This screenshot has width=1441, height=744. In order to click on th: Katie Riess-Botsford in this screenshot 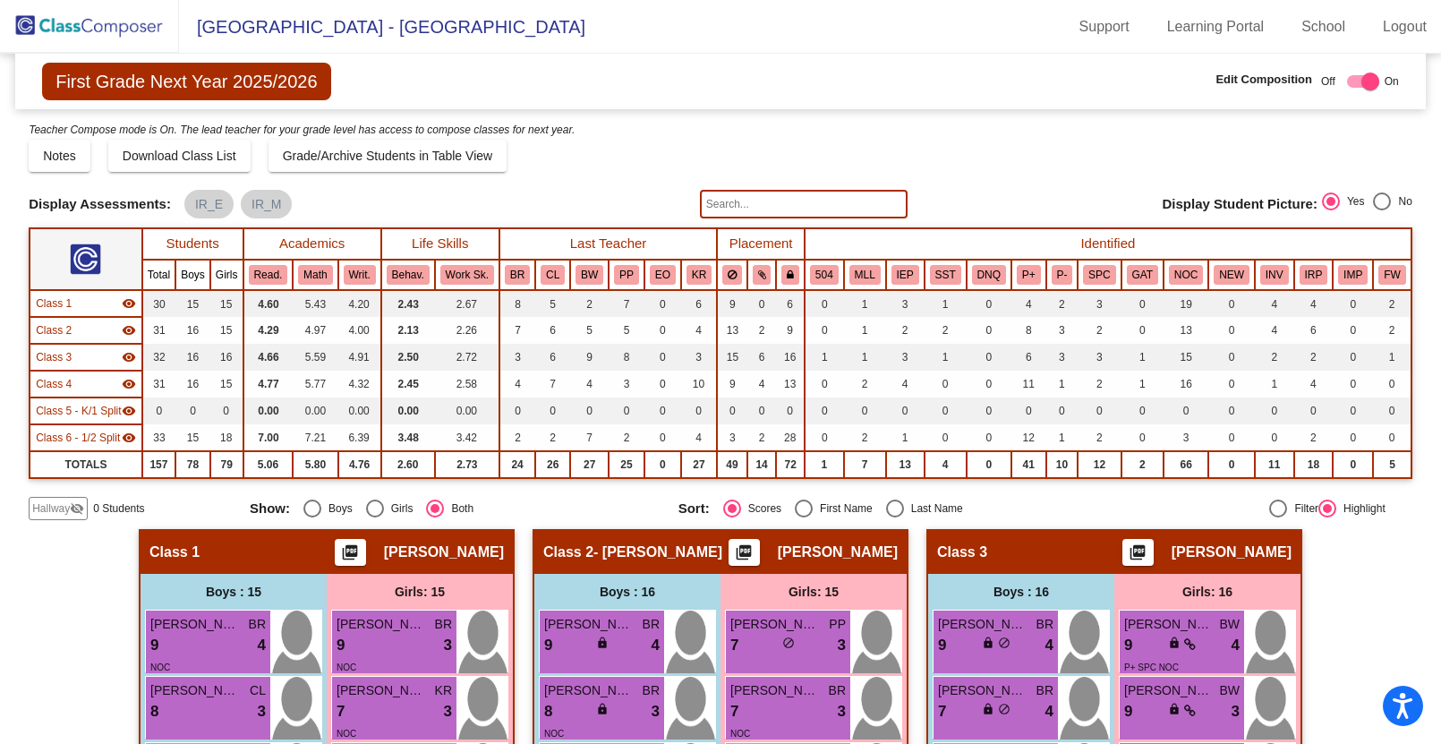, I will do `click(699, 275)`.